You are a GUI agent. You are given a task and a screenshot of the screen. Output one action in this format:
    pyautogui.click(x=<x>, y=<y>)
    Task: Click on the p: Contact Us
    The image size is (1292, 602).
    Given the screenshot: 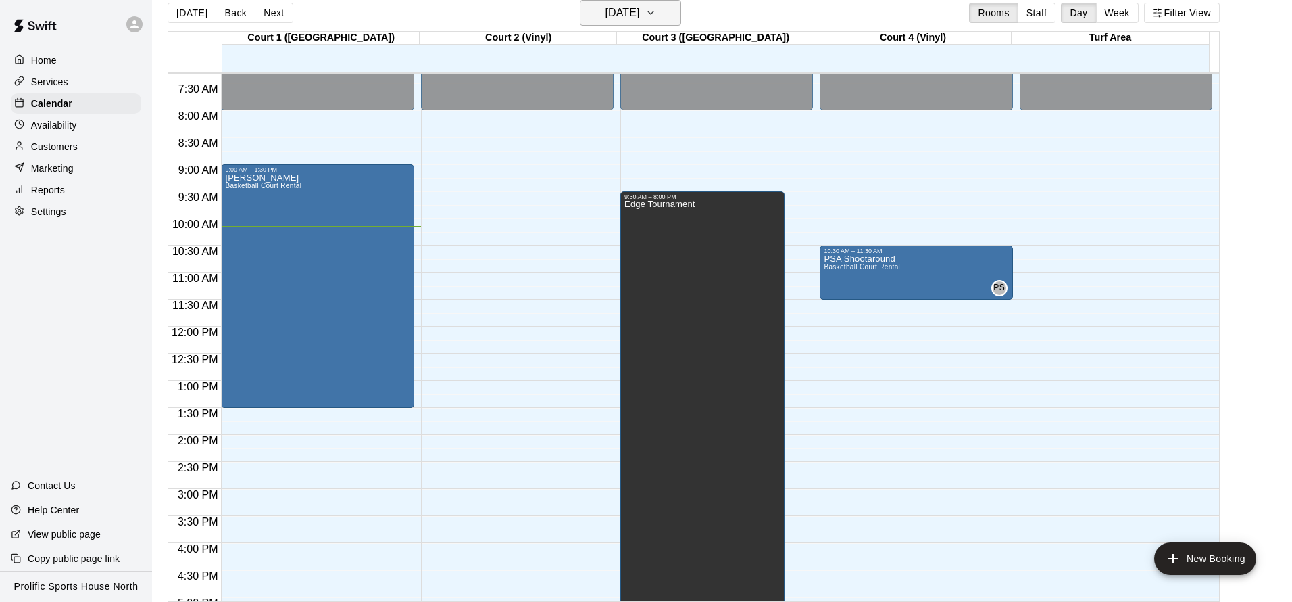 What is the action you would take?
    pyautogui.click(x=51, y=485)
    